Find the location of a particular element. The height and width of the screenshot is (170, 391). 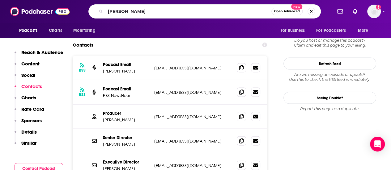

span: For Podcasters is located at coordinates (331, 31).